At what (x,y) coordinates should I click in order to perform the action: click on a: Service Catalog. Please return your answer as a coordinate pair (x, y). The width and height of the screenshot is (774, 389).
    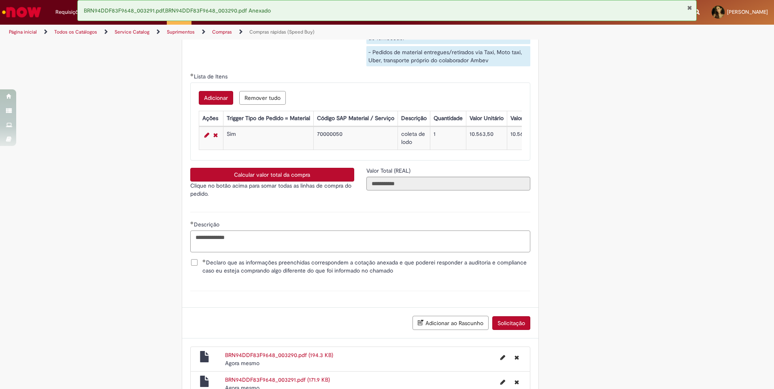
    Looking at the image, I should click on (132, 32).